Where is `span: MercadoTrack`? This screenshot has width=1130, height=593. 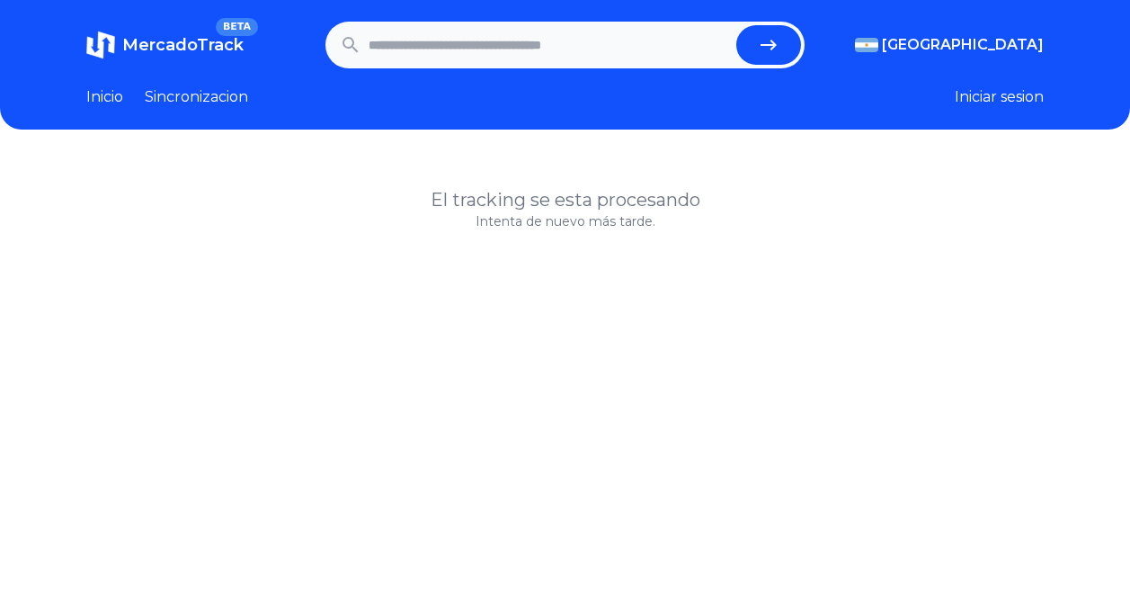
span: MercadoTrack is located at coordinates (183, 45).